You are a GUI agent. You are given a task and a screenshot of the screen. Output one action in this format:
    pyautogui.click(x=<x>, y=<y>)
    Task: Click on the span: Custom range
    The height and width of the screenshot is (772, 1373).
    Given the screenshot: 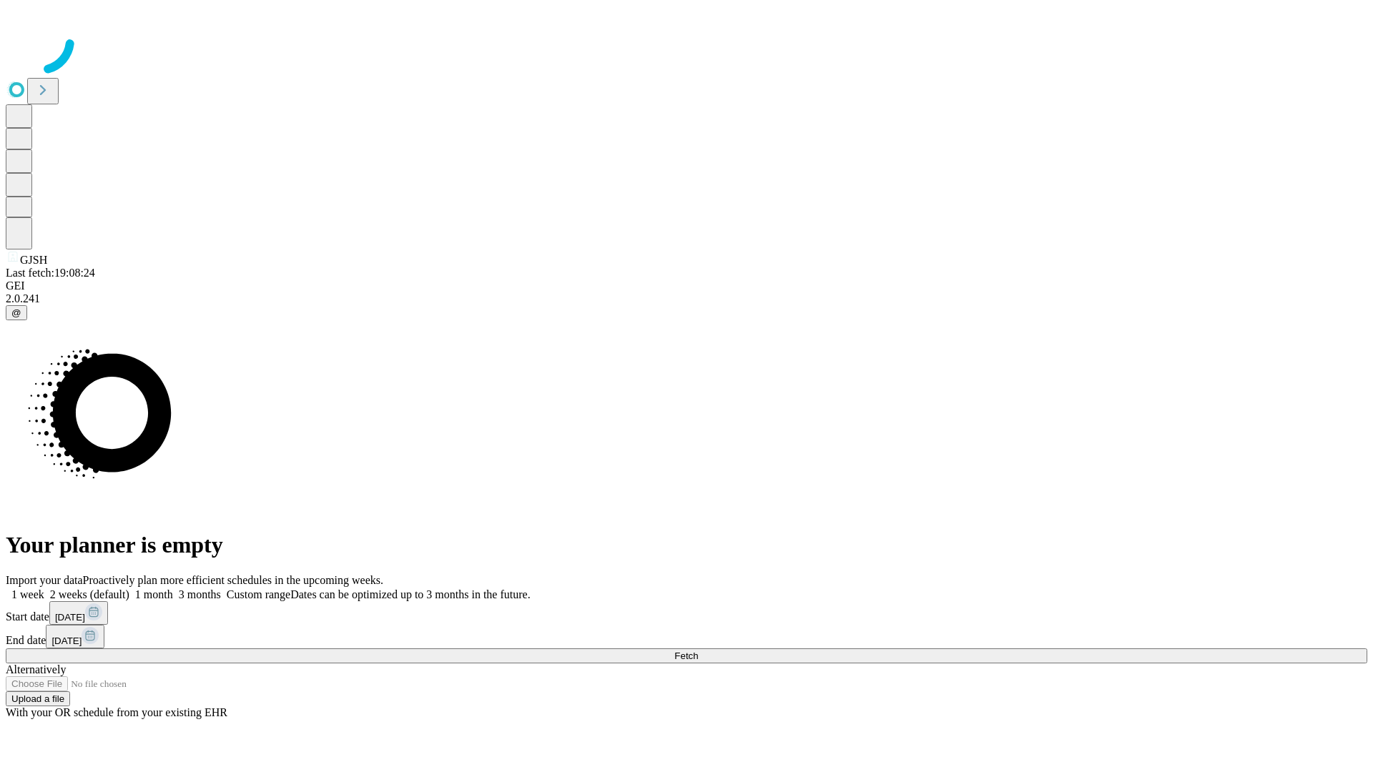 What is the action you would take?
    pyautogui.click(x=258, y=594)
    